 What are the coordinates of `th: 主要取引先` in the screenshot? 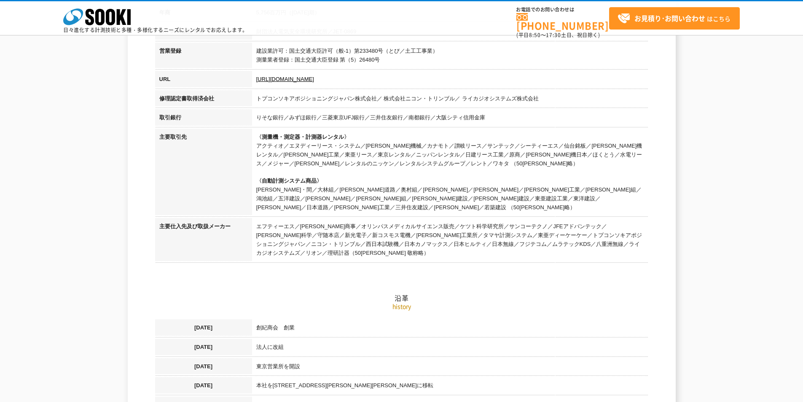 It's located at (204, 173).